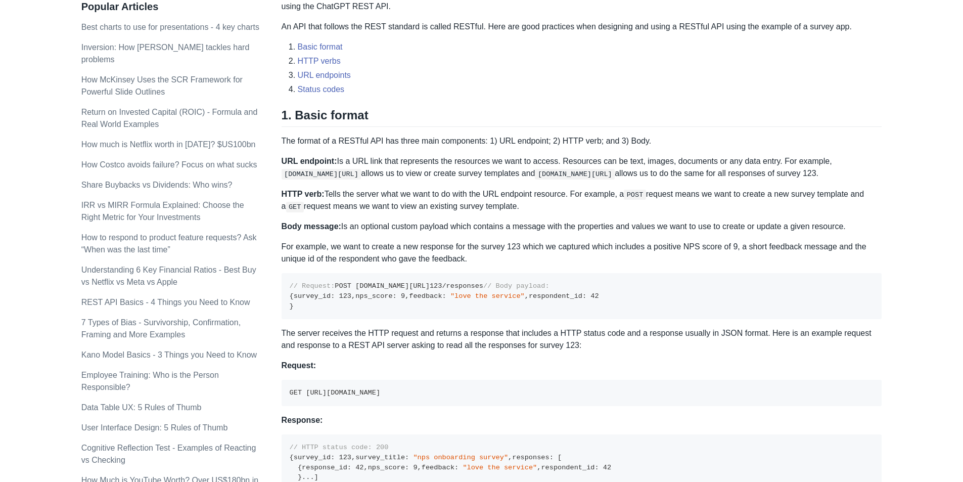  What do you see at coordinates (311, 226) in the screenshot?
I see `strong: Body message:` at bounding box center [311, 226].